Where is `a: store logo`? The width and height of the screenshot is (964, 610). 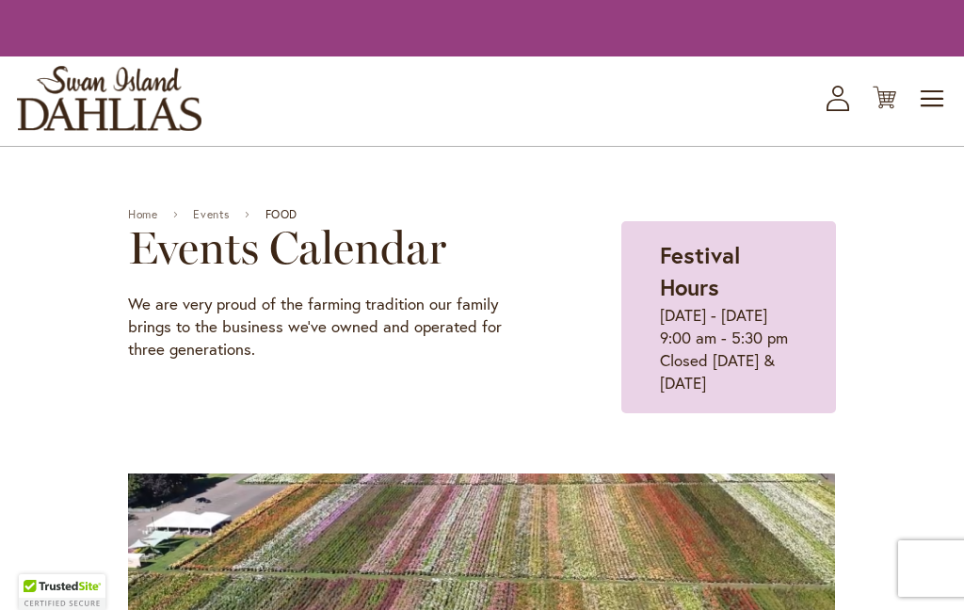
a: store logo is located at coordinates (109, 98).